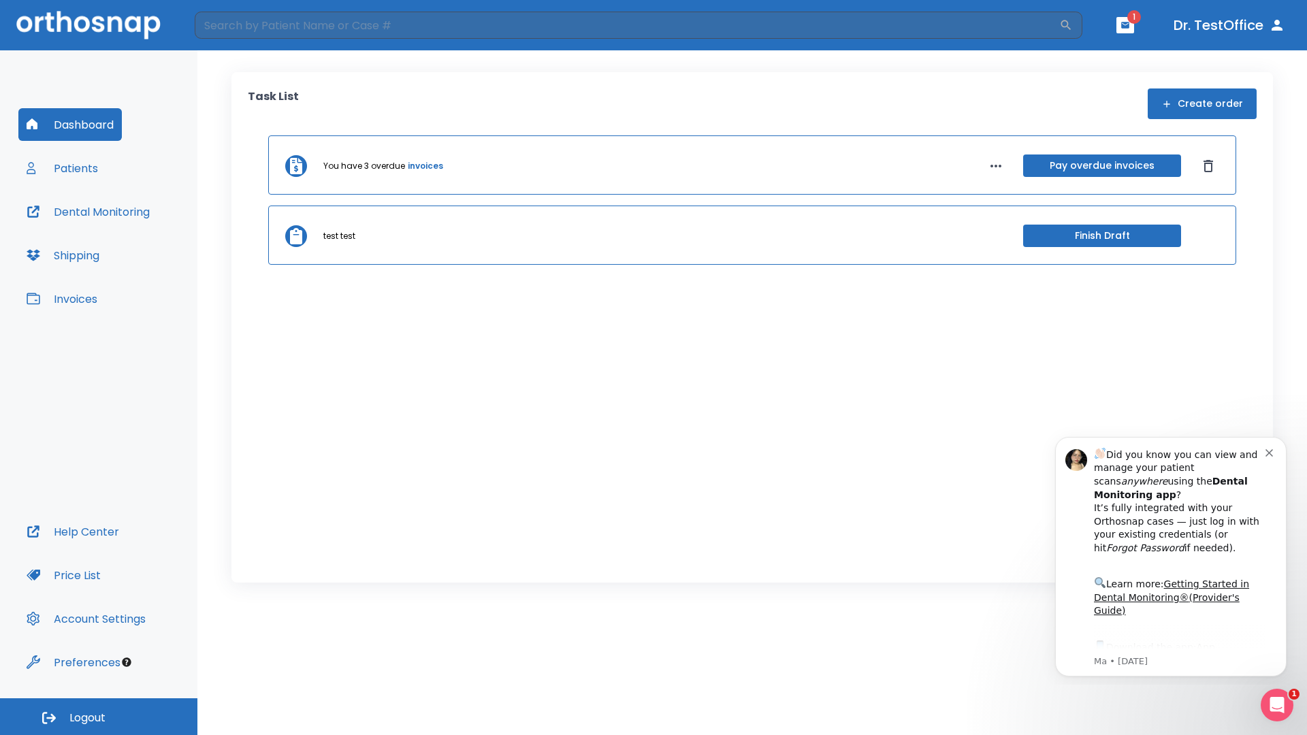  I want to click on button: Patients, so click(62, 168).